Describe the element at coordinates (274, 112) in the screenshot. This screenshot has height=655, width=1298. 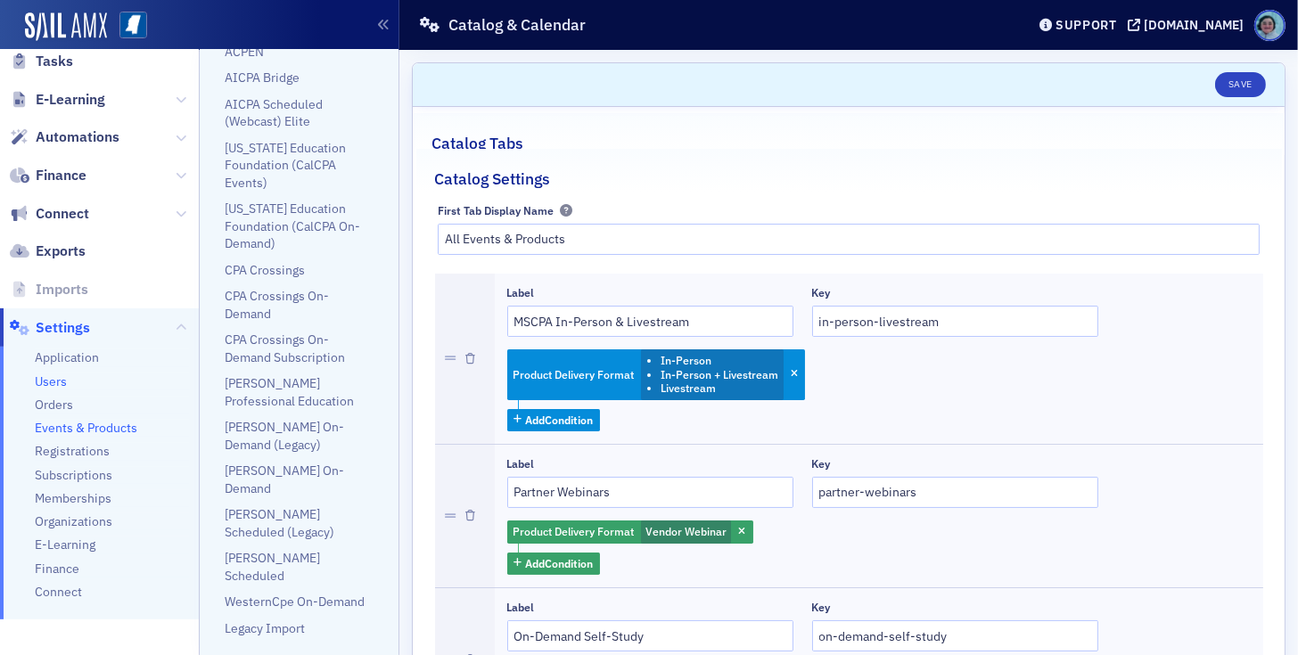
I see `a: AICPA Scheduled (Webcast) Elite` at that location.